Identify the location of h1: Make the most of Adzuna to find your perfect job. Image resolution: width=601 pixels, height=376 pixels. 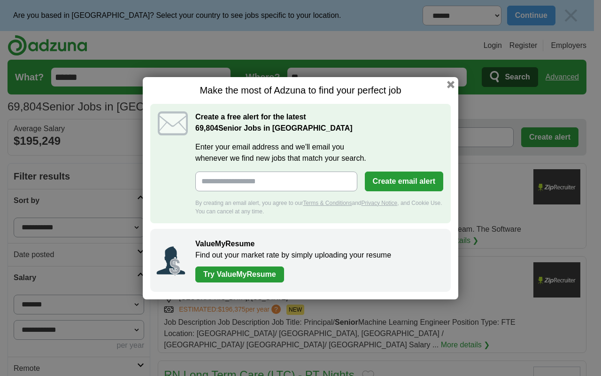
(301, 90).